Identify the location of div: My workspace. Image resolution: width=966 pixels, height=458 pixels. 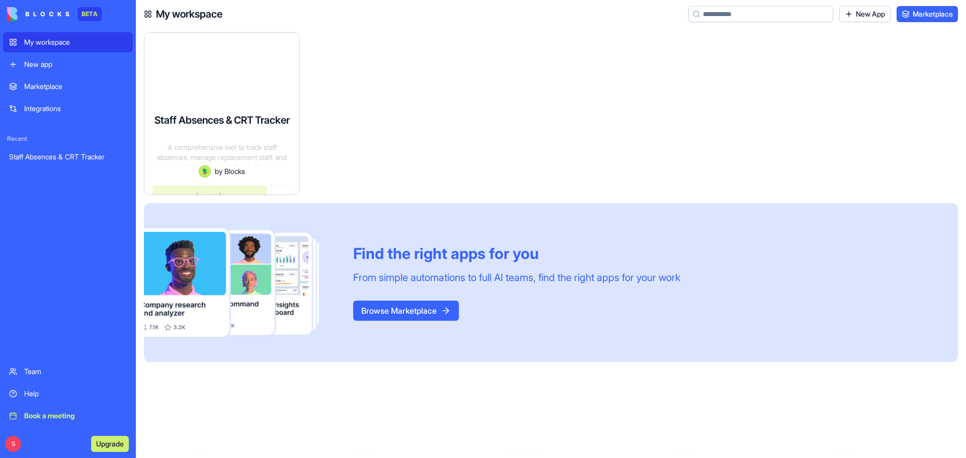
(75, 42).